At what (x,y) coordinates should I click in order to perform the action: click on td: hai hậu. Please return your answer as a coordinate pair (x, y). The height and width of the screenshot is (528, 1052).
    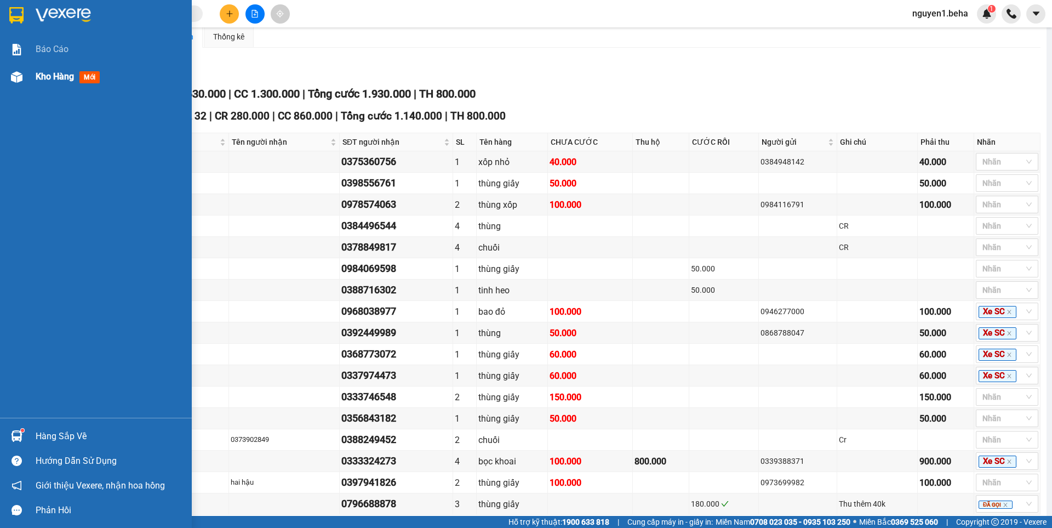
    Looking at the image, I should click on (284, 482).